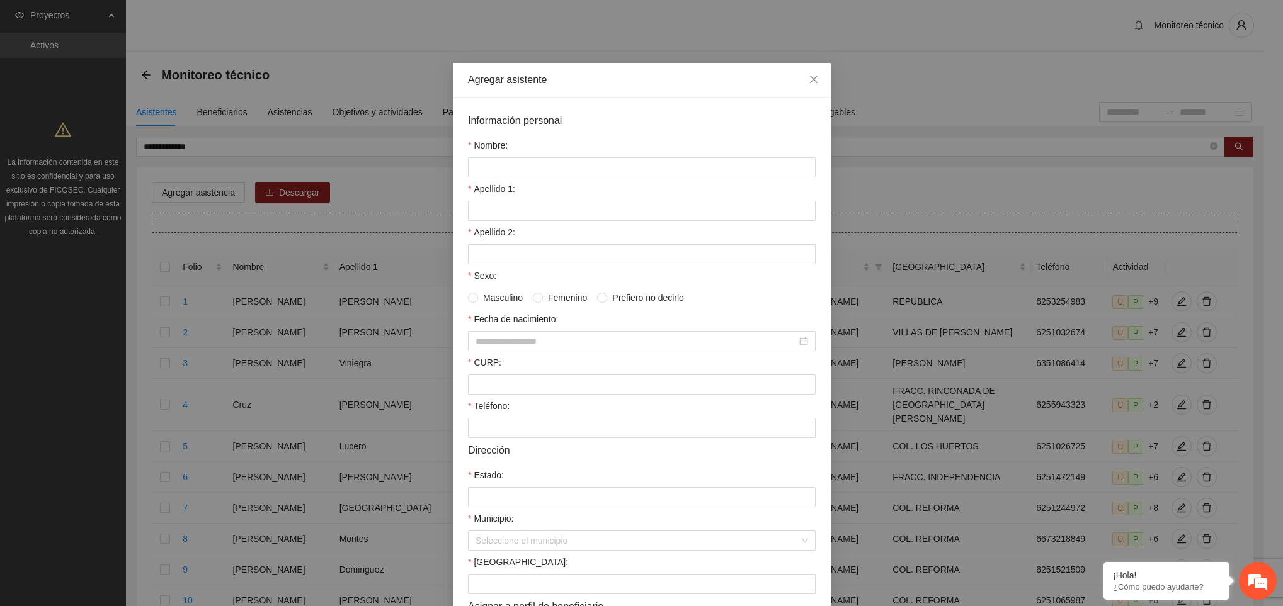  Describe the element at coordinates (642, 80) in the screenshot. I see `div: Agregar asistente` at that location.